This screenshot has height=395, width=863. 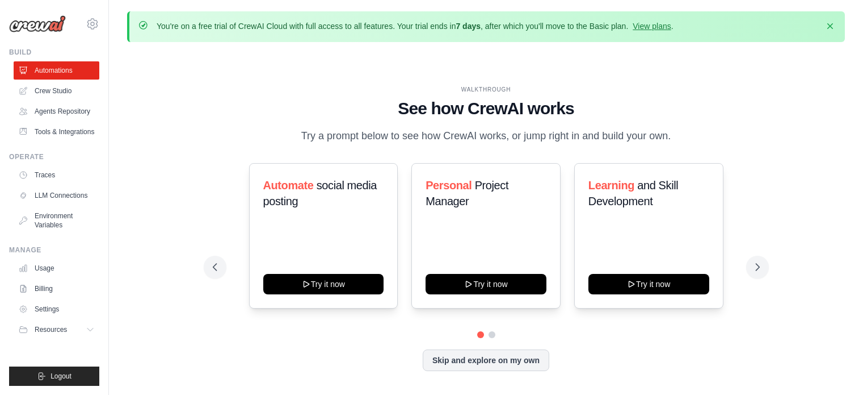 What do you see at coordinates (56, 175) in the screenshot?
I see `a: Traces` at bounding box center [56, 175].